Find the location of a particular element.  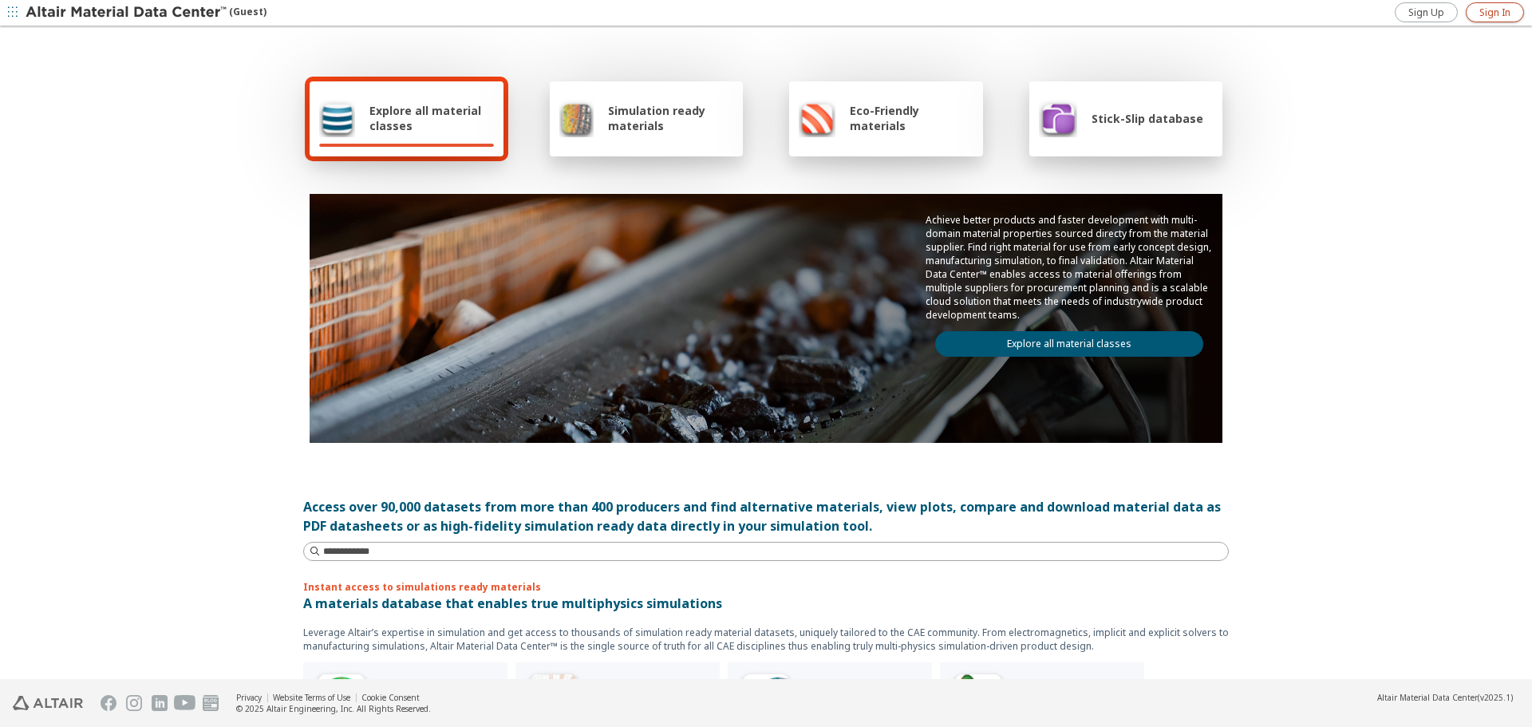

img: Stick-Slip database is located at coordinates (1058, 118).